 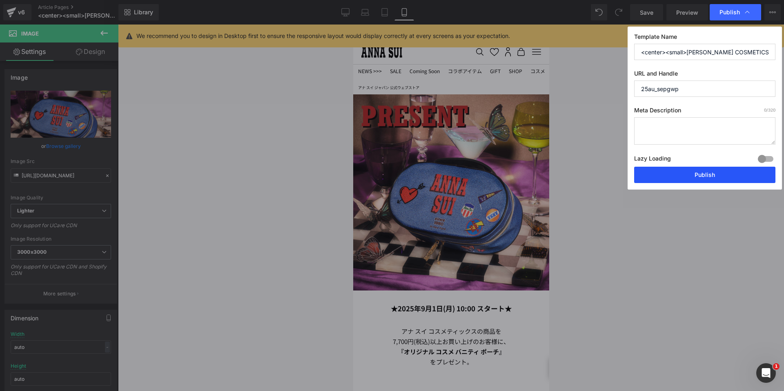 What do you see at coordinates (71, 47) in the screenshot?
I see `a: Coming Soon` at bounding box center [71, 47].